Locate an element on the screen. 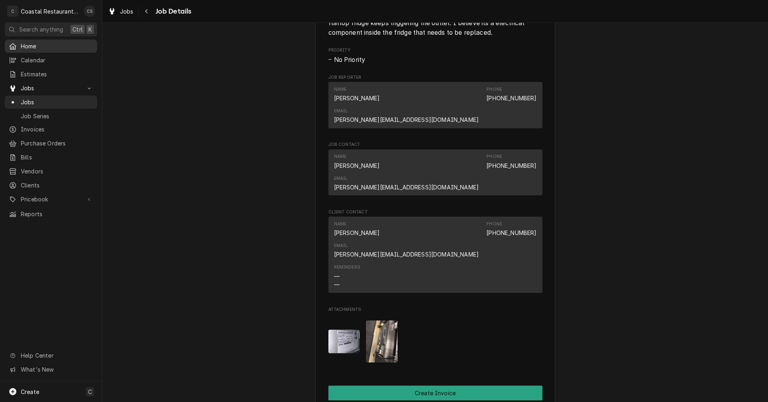  div: Coastal Restaurant Repair is located at coordinates (50, 11).